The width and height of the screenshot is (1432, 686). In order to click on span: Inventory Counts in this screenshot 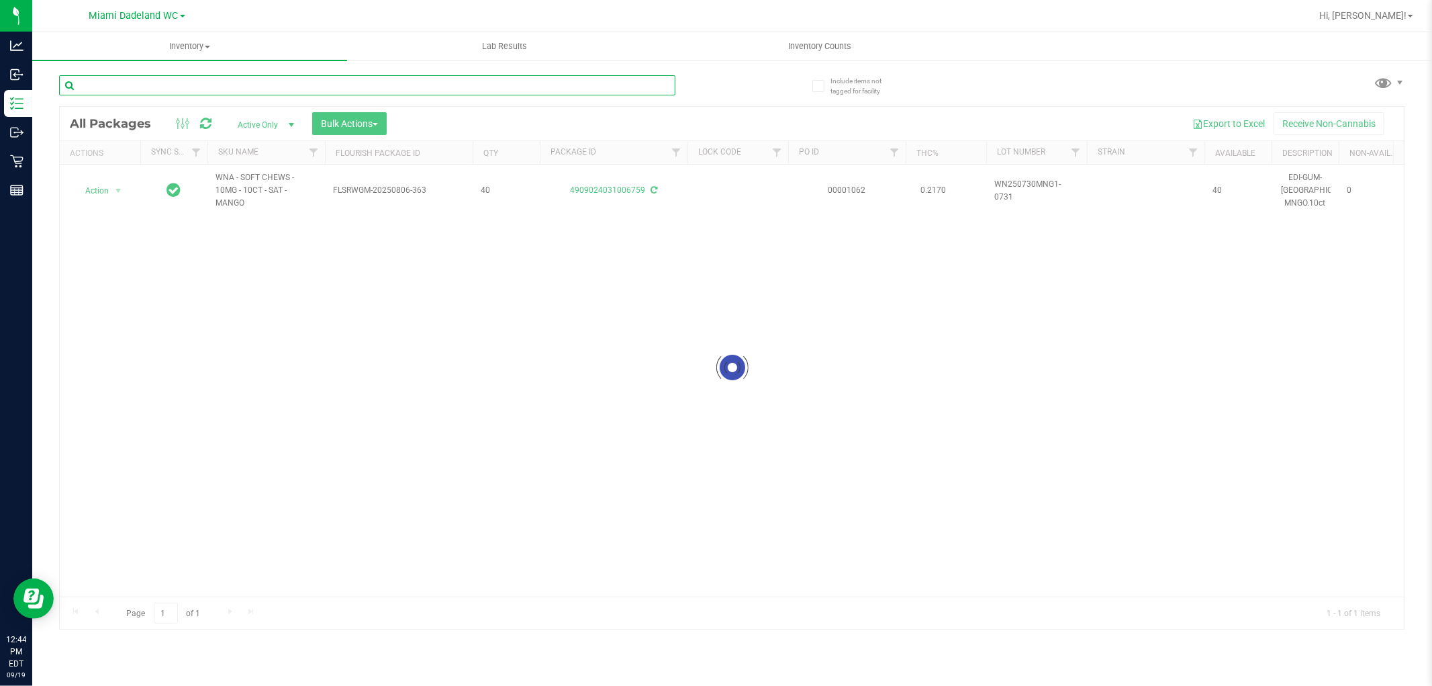, I will do `click(820, 46)`.